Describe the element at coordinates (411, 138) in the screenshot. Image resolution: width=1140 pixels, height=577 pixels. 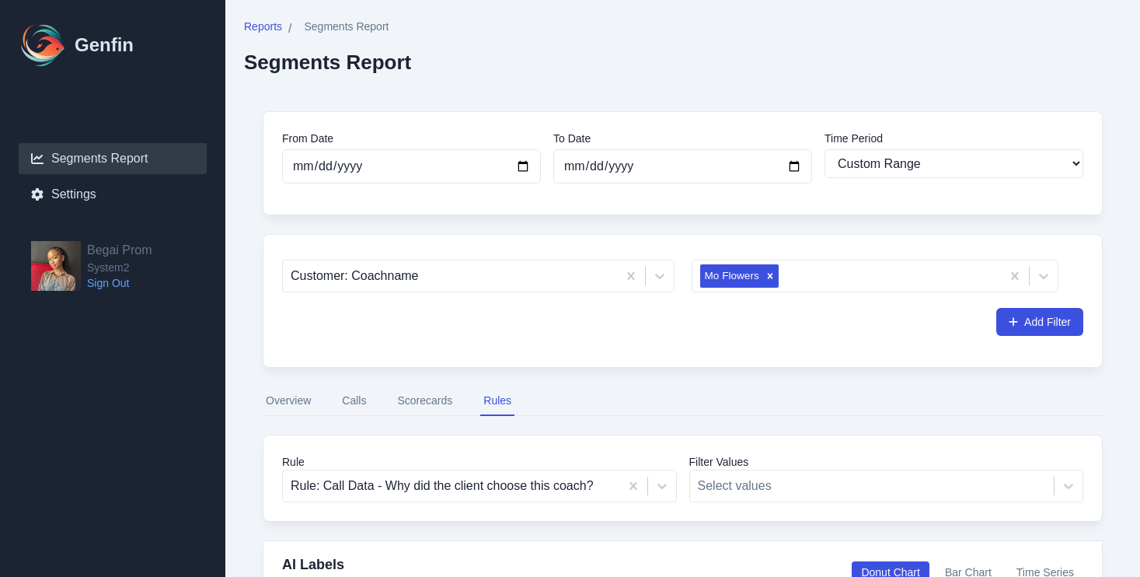
I see `label: From Date` at that location.